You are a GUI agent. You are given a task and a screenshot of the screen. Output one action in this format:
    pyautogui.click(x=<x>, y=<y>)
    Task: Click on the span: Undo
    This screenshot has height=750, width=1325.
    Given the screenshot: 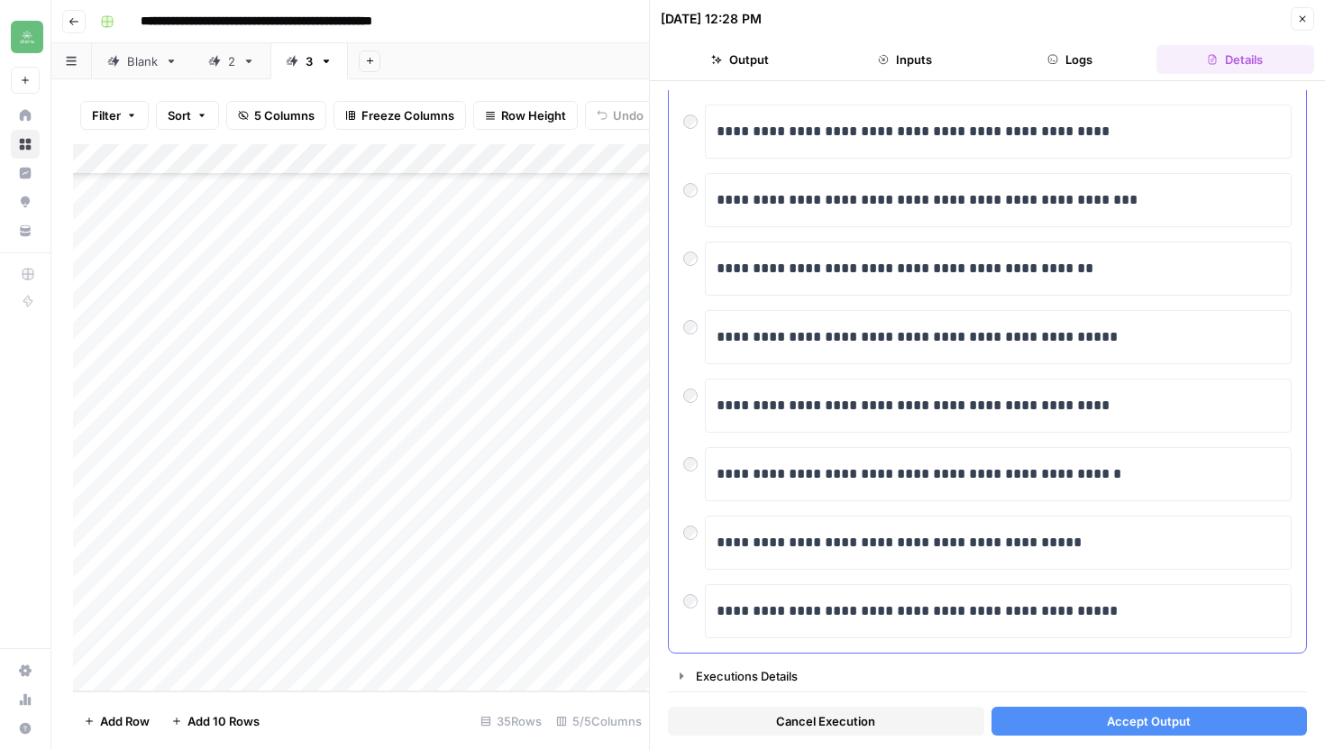 What is the action you would take?
    pyautogui.click(x=628, y=115)
    